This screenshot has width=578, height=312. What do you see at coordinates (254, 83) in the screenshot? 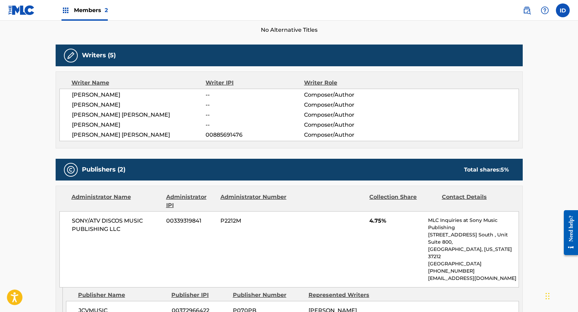
I see `div: Writer IPI` at bounding box center [254, 83].